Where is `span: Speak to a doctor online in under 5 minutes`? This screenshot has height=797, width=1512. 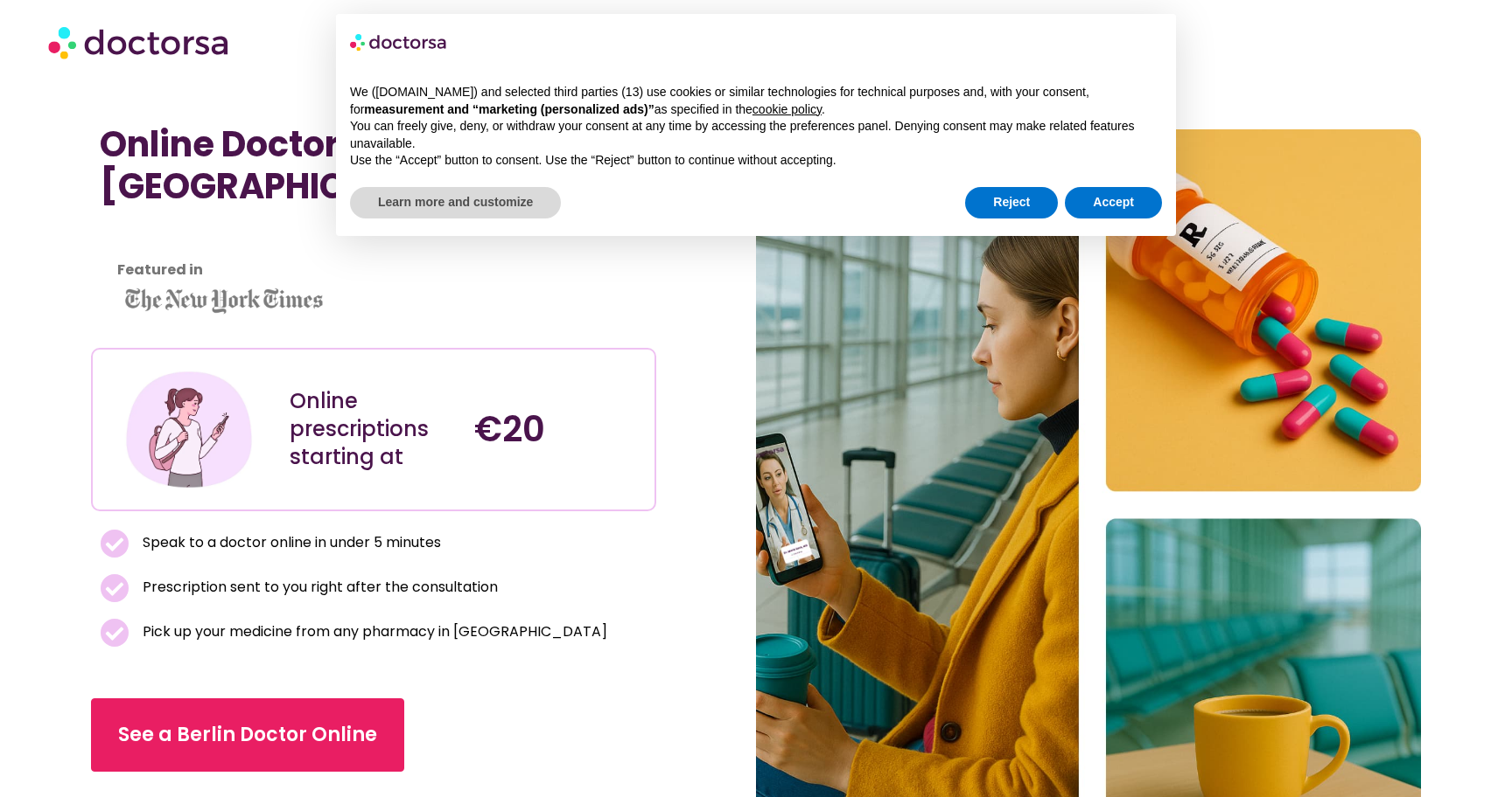
span: Speak to a doctor online in under 5 minutes is located at coordinates (289, 543).